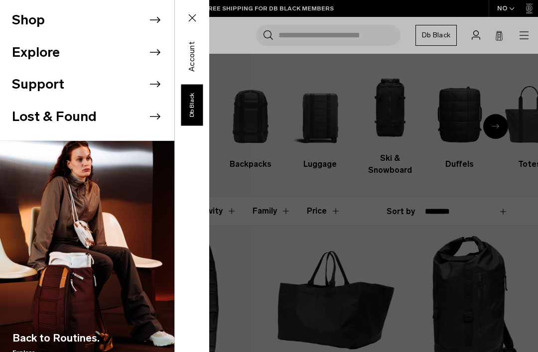  What do you see at coordinates (28, 20) in the screenshot?
I see `button: Shop` at bounding box center [28, 20].